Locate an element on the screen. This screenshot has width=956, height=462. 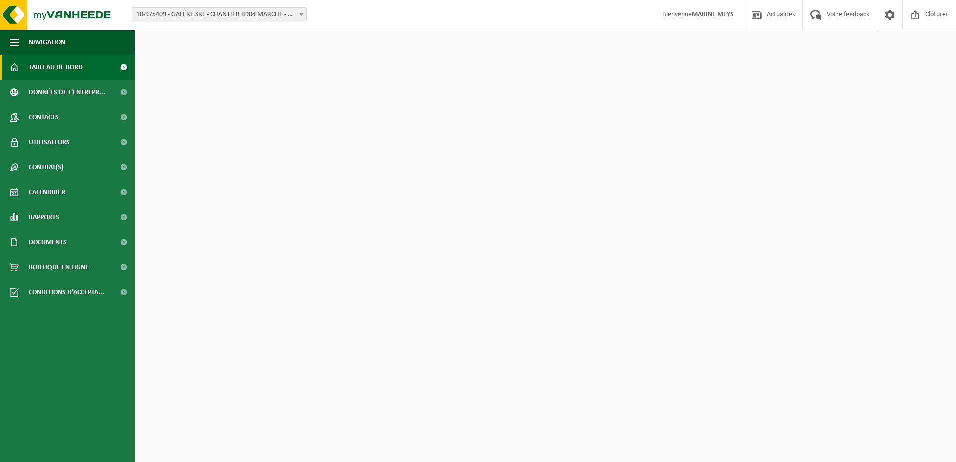
span: Utilisateurs is located at coordinates (50, 143).